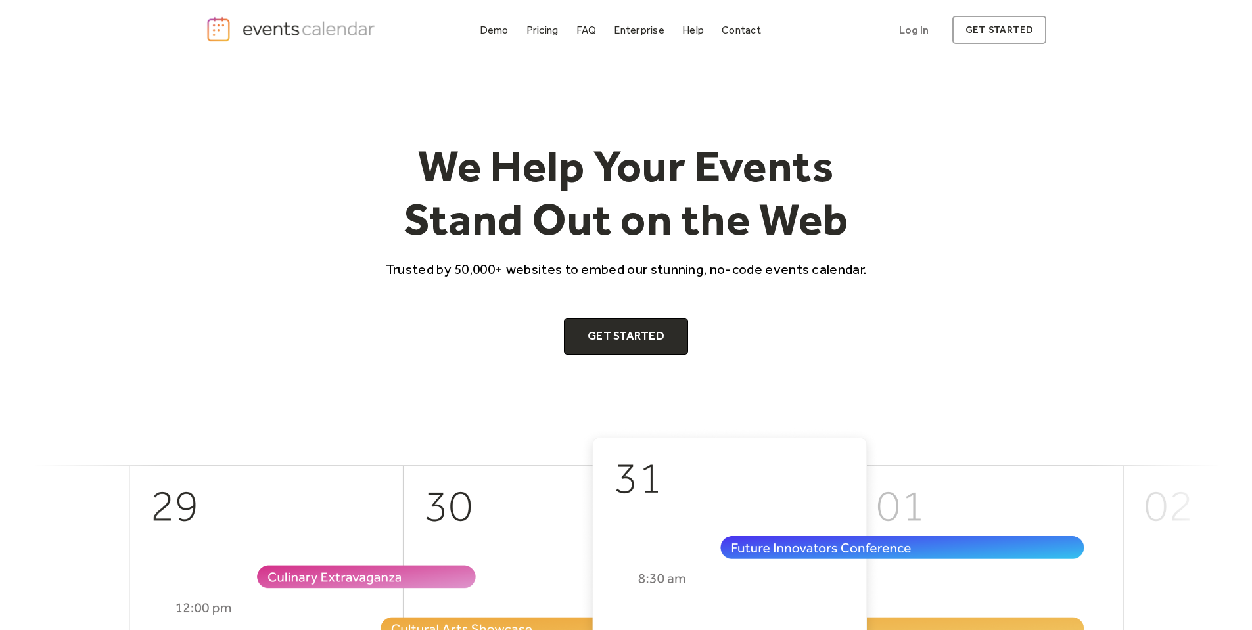 The width and height of the screenshot is (1252, 630). What do you see at coordinates (586, 30) in the screenshot?
I see `a: FAQ` at bounding box center [586, 30].